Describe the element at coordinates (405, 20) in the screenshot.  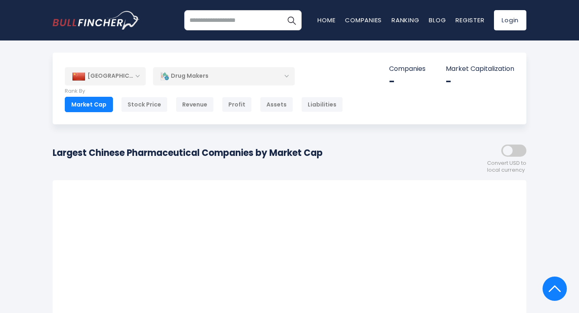
I see `a: Ranking` at that location.